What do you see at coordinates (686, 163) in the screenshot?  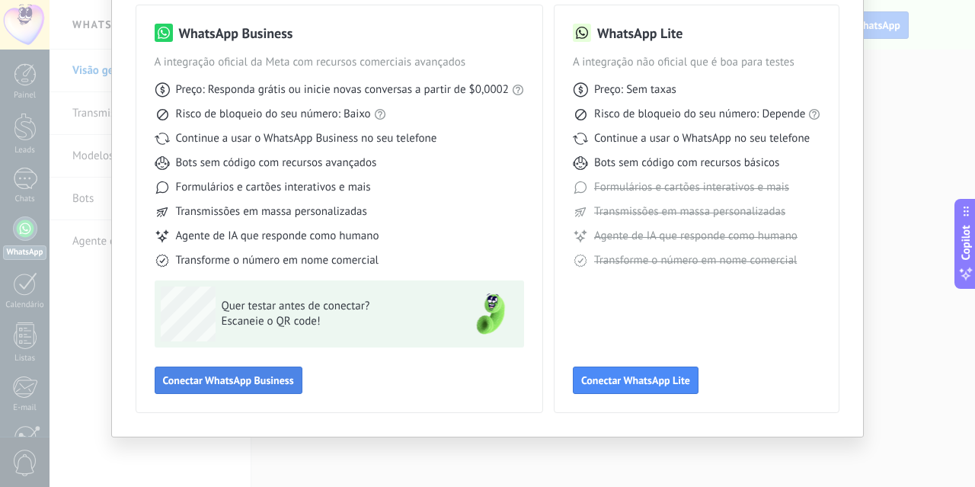 I see `span: Bots sem código com recursos básicos` at bounding box center [686, 163].